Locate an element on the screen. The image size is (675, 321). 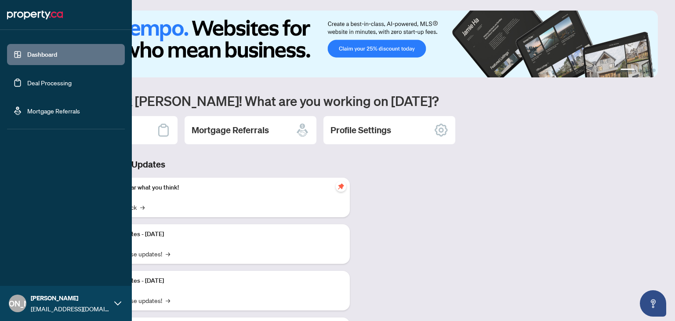
img: Slide 0 is located at coordinates (351, 44).